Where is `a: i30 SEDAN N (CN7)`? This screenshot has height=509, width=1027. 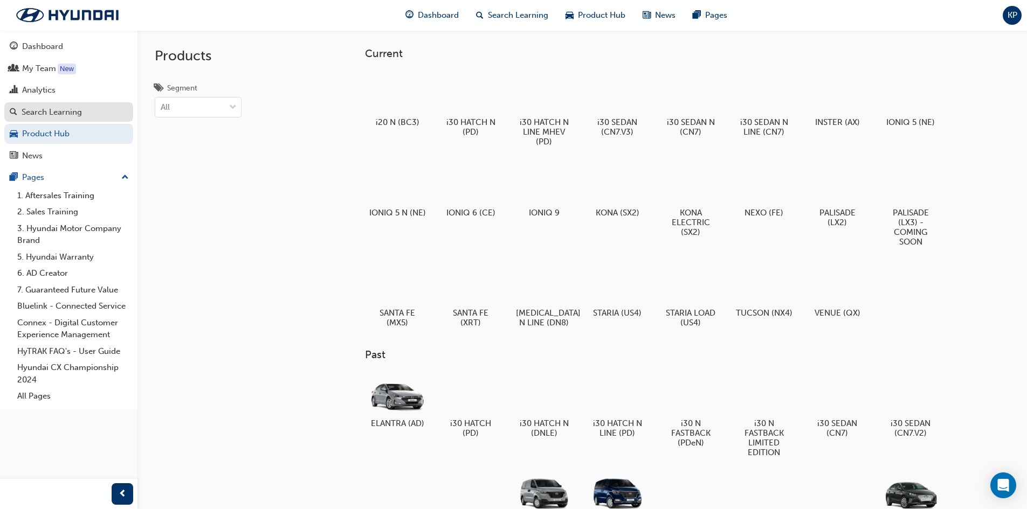
a: i30 SEDAN N (CN7) is located at coordinates (690, 105).